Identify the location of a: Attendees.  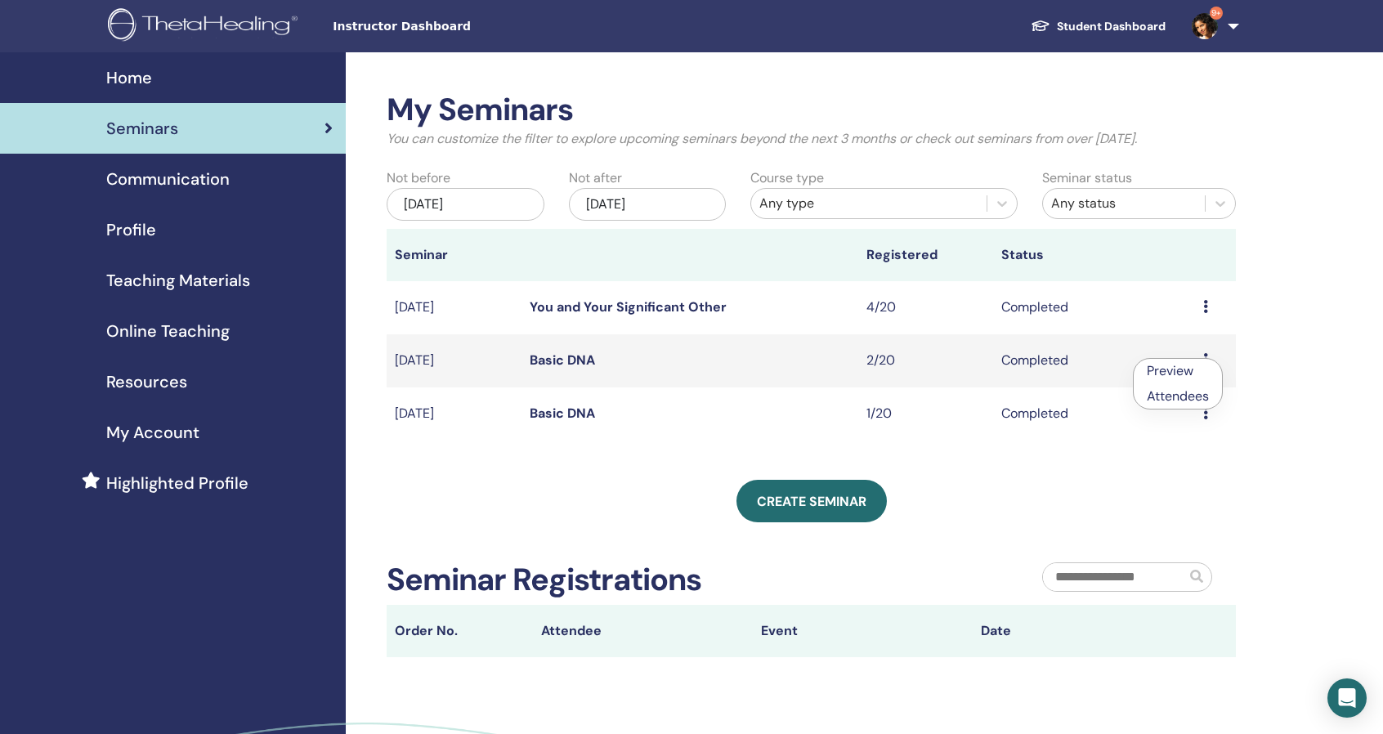
(1178, 396).